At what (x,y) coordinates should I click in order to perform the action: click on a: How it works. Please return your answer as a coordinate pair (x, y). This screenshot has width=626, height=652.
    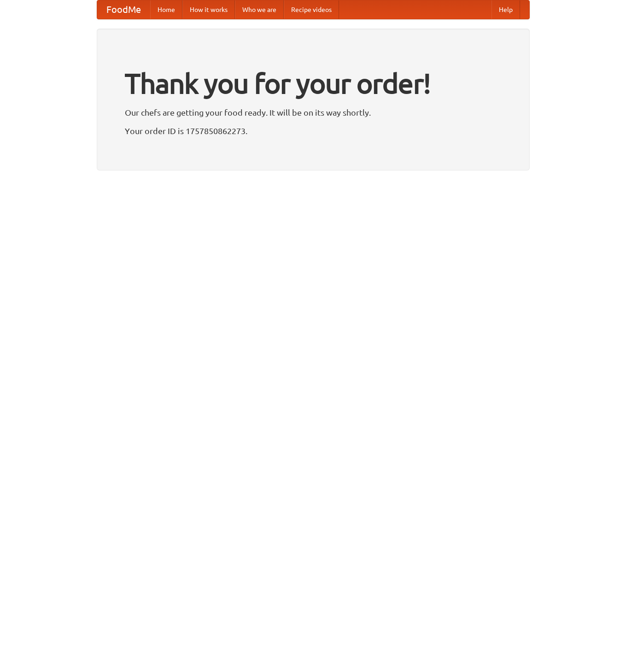
    Looking at the image, I should click on (209, 10).